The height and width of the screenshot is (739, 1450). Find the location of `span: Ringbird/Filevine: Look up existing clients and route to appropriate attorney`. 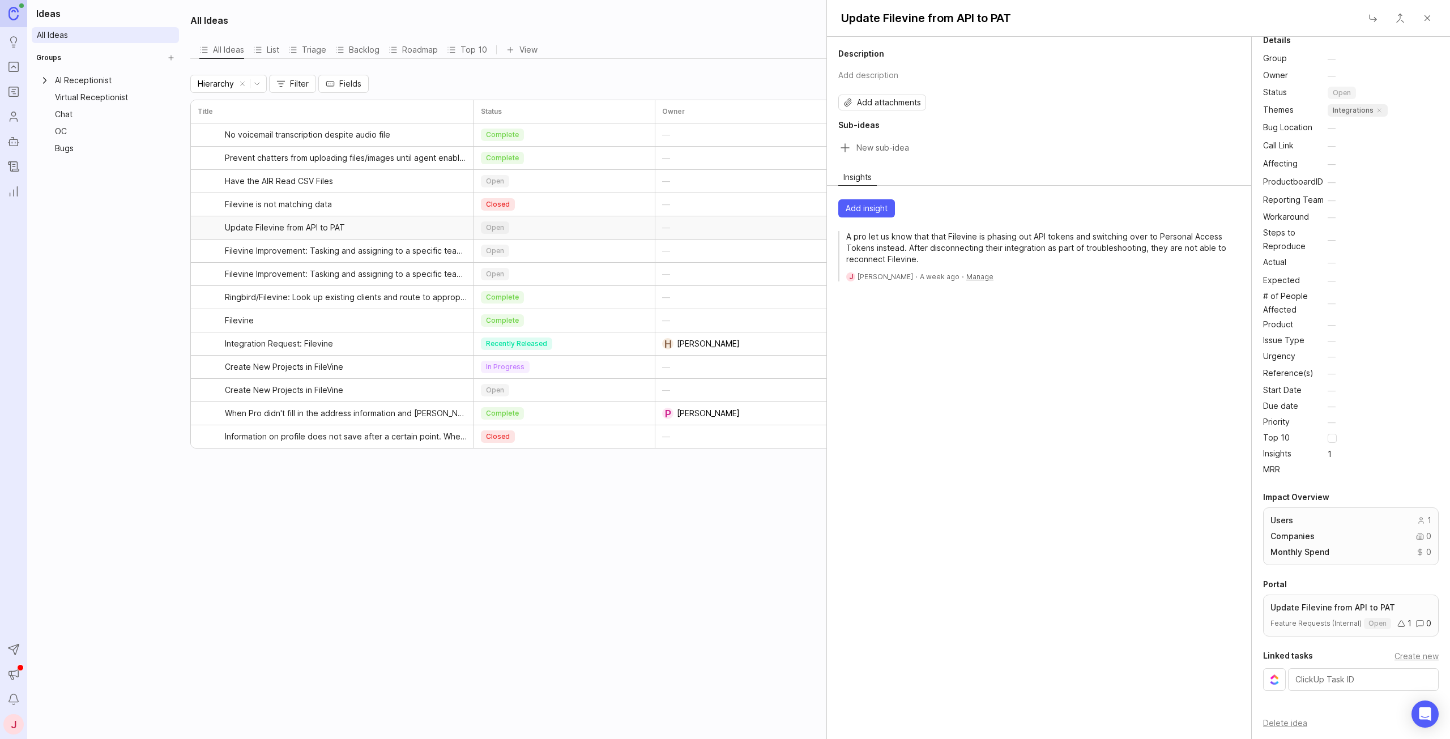

span: Ringbird/Filevine: Look up existing clients and route to appropriate attorney is located at coordinates (345, 297).